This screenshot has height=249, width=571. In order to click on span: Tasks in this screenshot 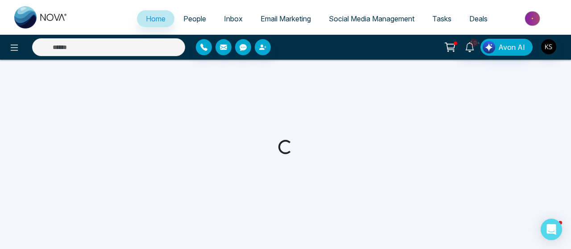, I will do `click(441, 19)`.